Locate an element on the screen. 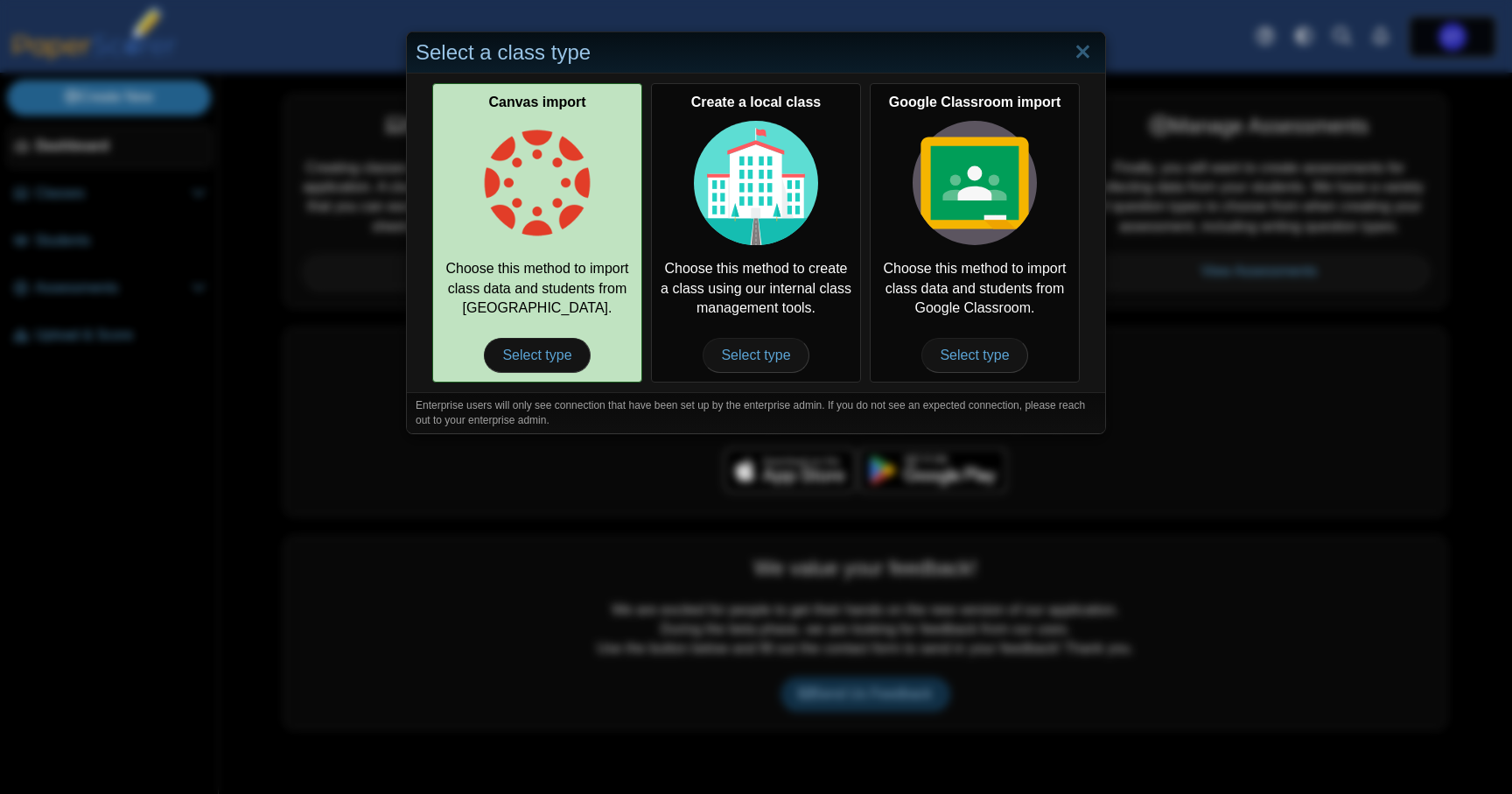 This screenshot has width=1512, height=794. img: class-type-google-classroom.svg is located at coordinates (974, 183).